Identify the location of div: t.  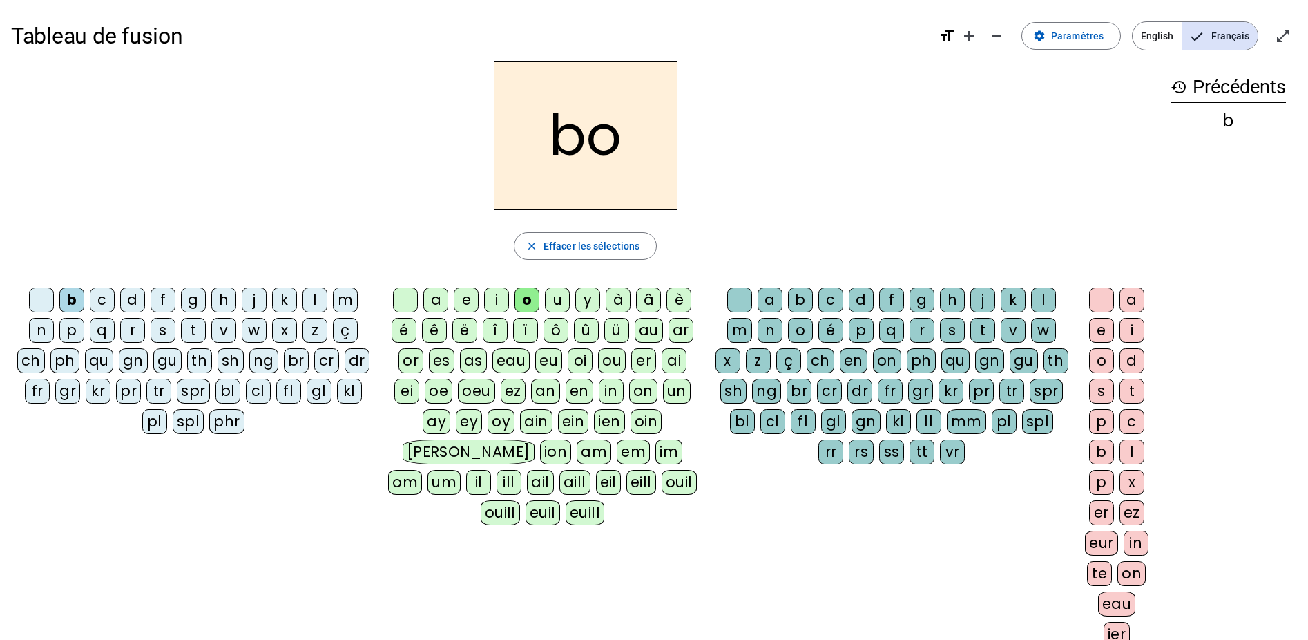
(193, 330).